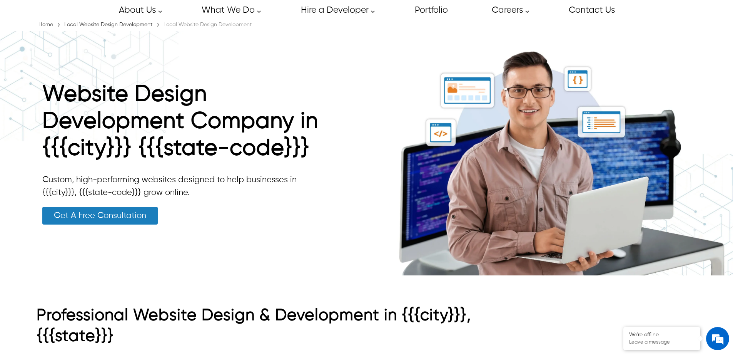  What do you see at coordinates (108, 25) in the screenshot?
I see `a: Local Website Design Development` at bounding box center [108, 25].